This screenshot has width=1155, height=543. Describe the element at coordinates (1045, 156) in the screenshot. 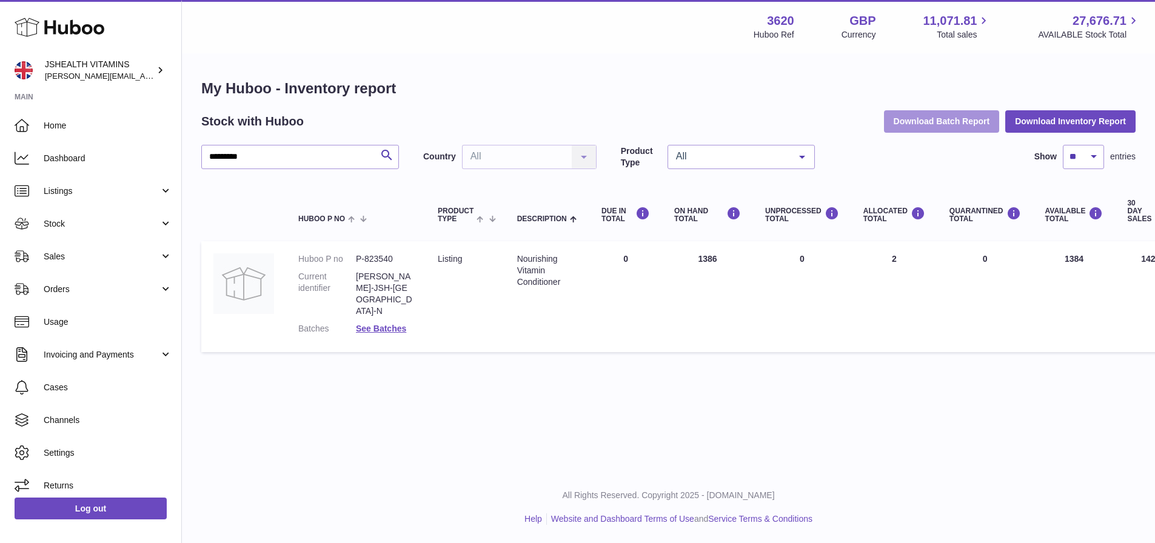

I see `label: Show` at that location.